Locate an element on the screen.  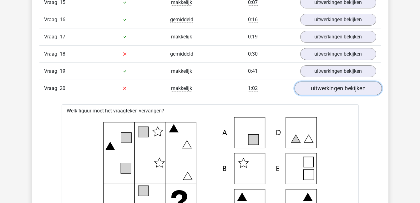
span: 0:16 is located at coordinates (253, 20).